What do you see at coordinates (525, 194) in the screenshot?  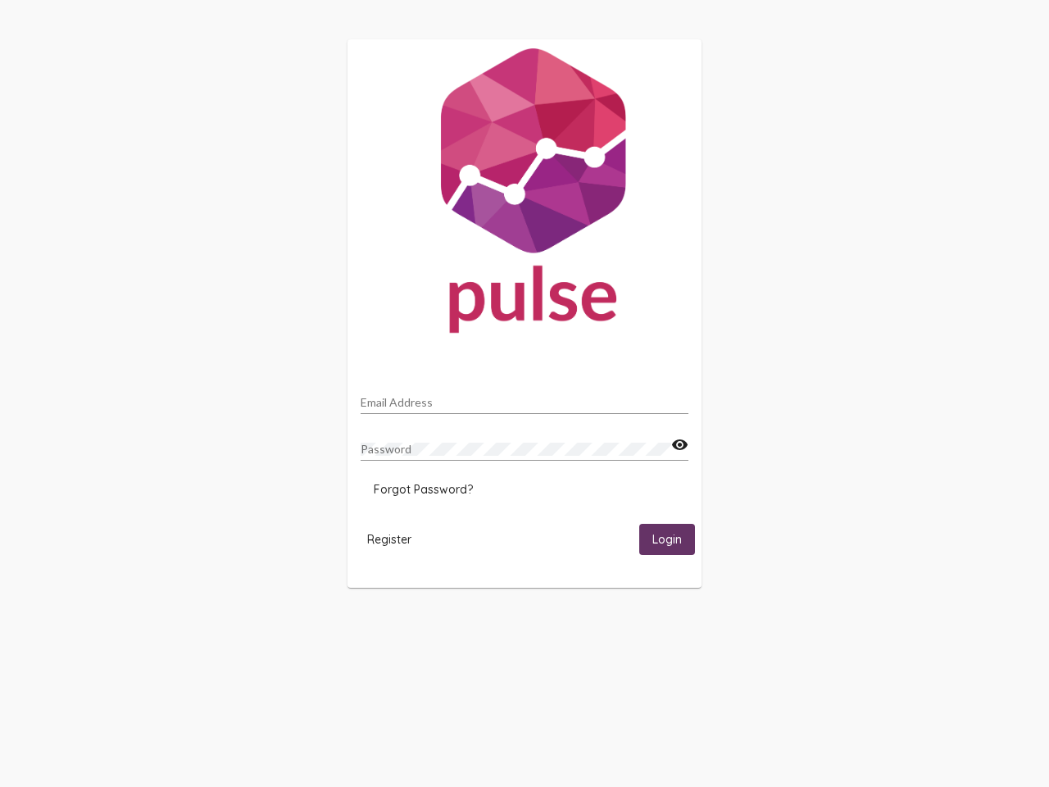 I see `img: Pulse For Good Logo` at bounding box center [525, 194].